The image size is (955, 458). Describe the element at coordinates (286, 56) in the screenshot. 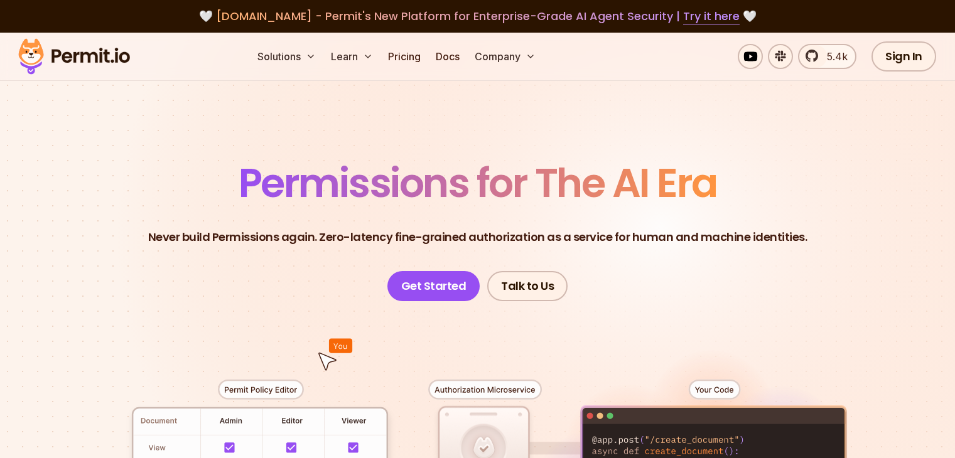

I see `button: Solutions` at that location.